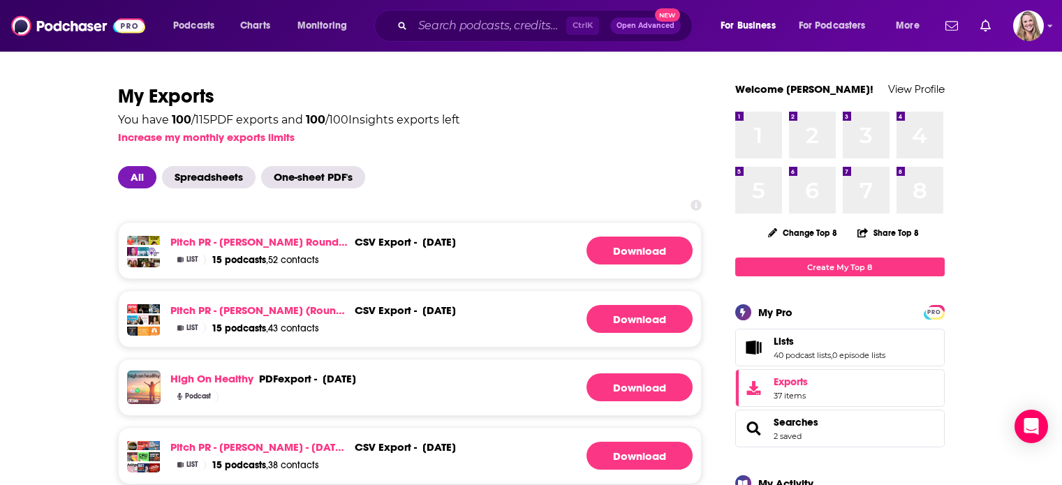 The image size is (1062, 485). I want to click on span: More, so click(908, 26).